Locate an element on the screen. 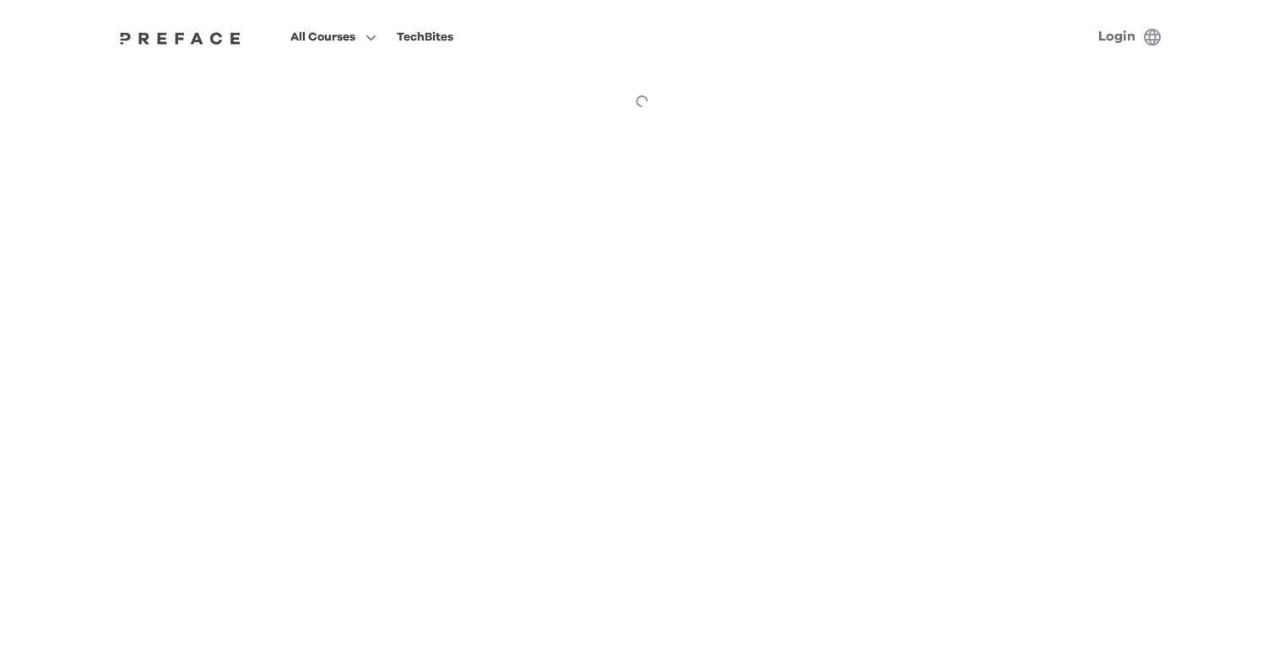 The width and height of the screenshot is (1284, 668). img: Preface Logo is located at coordinates (181, 38).